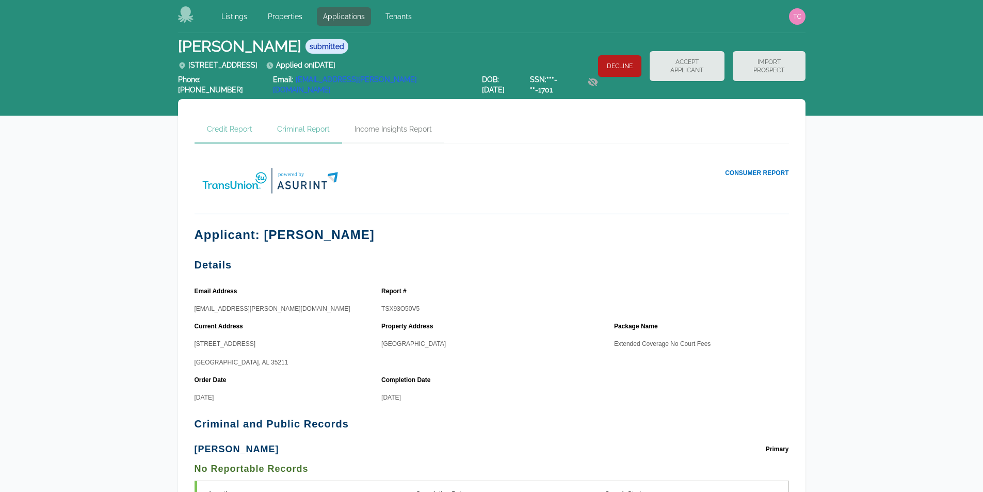 Image resolution: width=983 pixels, height=492 pixels. I want to click on h2: Details, so click(492, 265).